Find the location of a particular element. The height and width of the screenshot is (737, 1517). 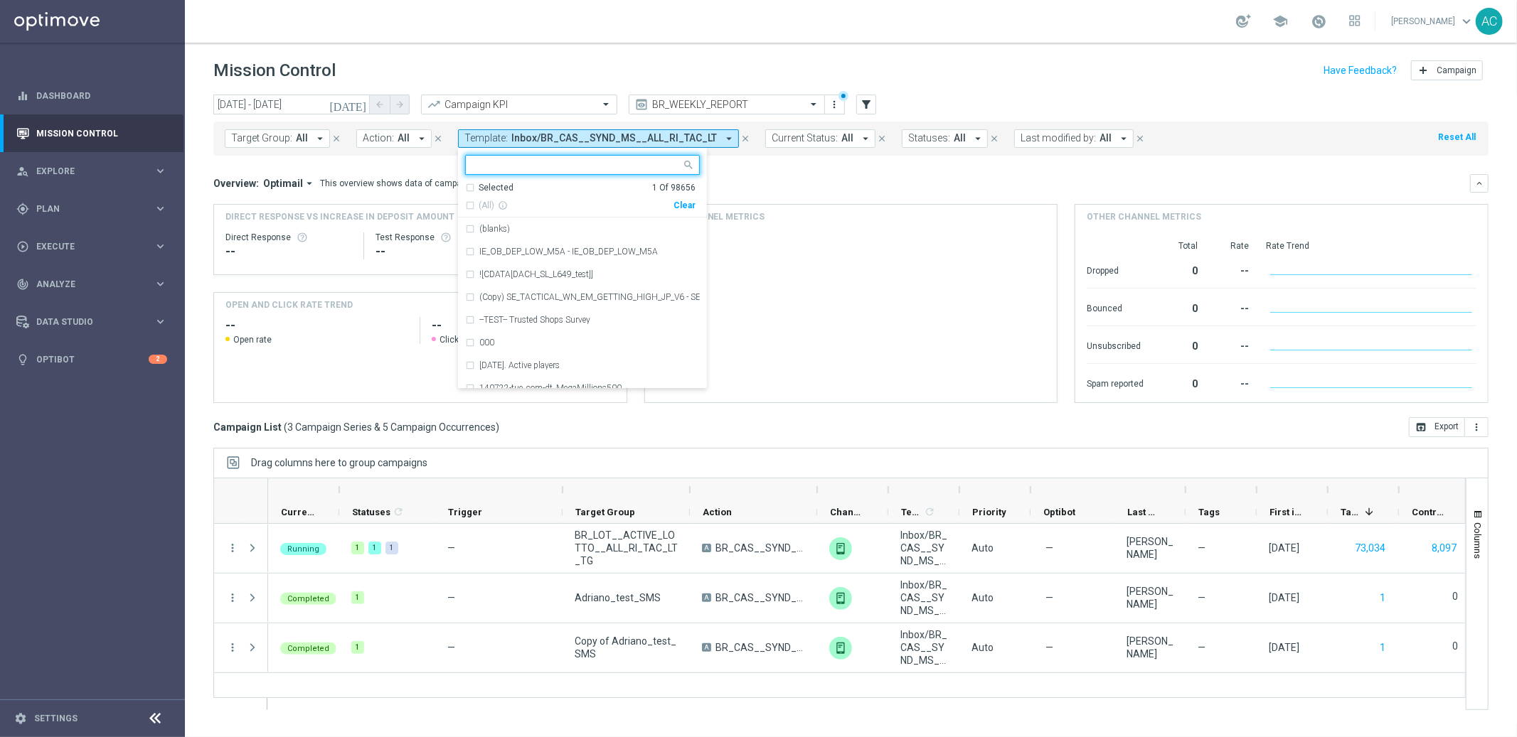

button: add Campaign is located at coordinates (1446, 70).